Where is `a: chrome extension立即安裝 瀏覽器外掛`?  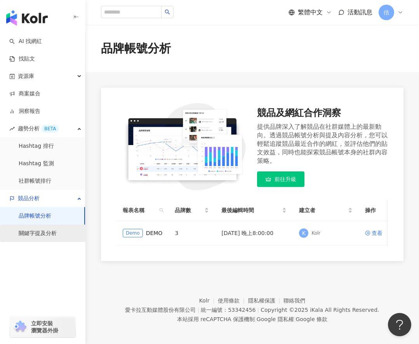
a: chrome extension立即安裝 瀏覽器外掛 is located at coordinates (43, 327).